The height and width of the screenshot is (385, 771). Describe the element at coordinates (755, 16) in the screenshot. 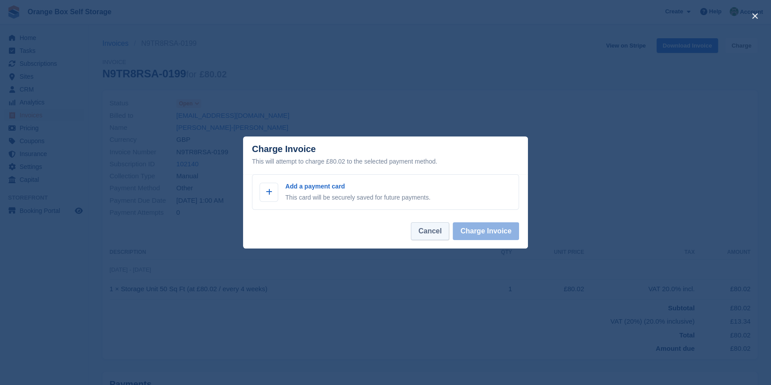

I see `button: close` at that location.